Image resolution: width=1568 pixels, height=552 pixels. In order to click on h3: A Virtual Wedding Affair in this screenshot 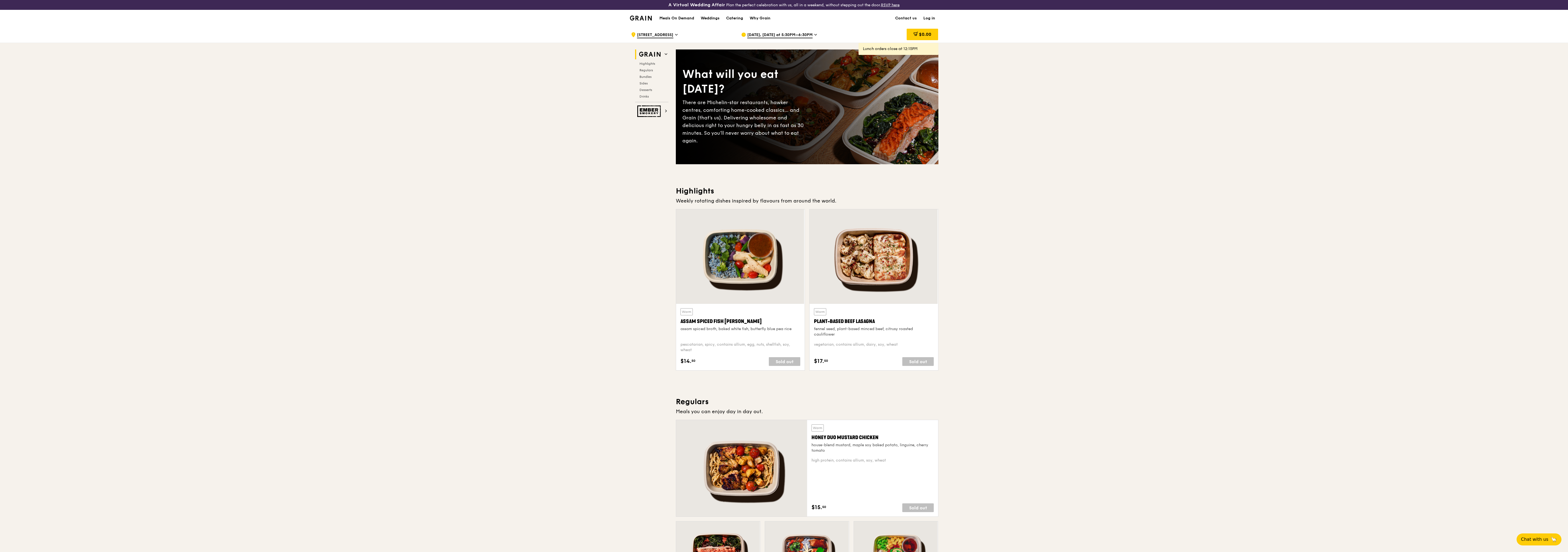, I will do `click(697, 5)`.